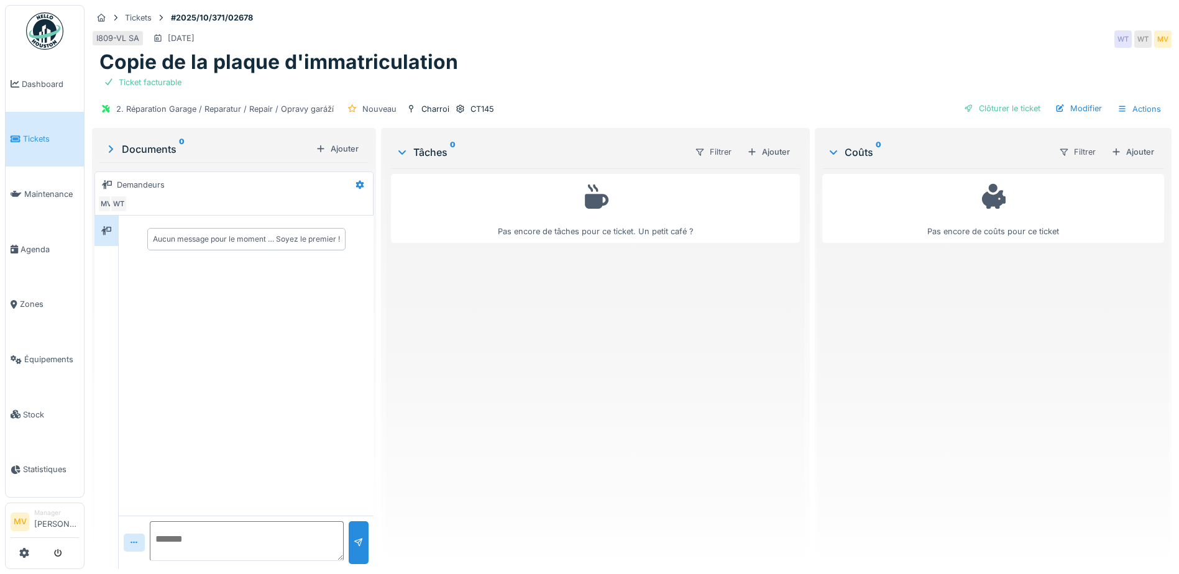 This screenshot has width=1179, height=574. What do you see at coordinates (45, 84) in the screenshot?
I see `a: Dashboard` at bounding box center [45, 84].